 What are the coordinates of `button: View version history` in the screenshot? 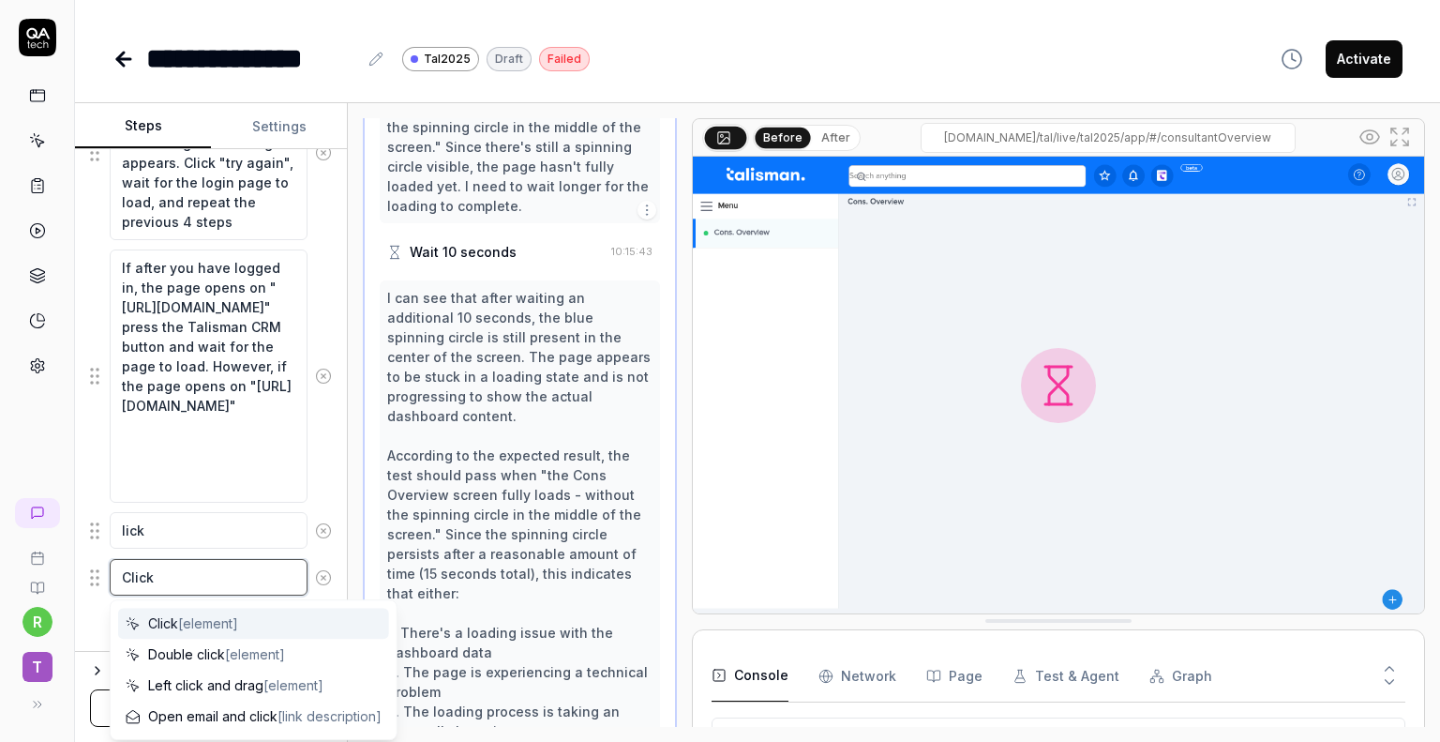 It's located at (1292, 59).